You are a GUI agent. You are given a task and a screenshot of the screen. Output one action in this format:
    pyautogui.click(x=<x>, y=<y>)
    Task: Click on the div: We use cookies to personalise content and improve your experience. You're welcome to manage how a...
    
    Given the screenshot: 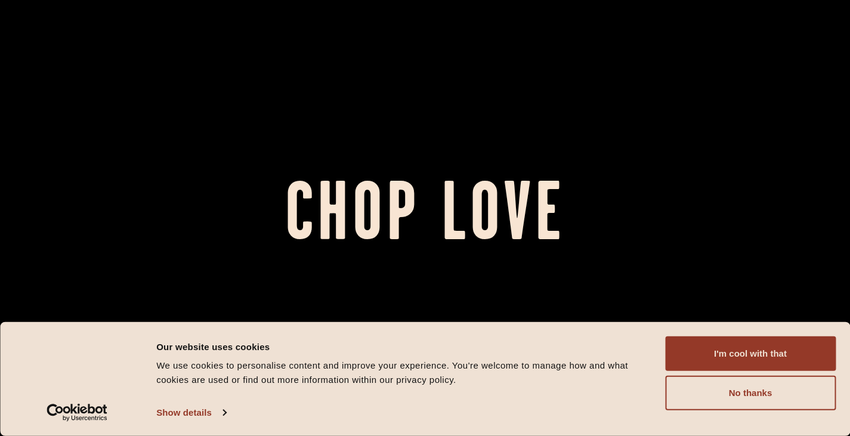 What is the action you would take?
    pyautogui.click(x=404, y=373)
    